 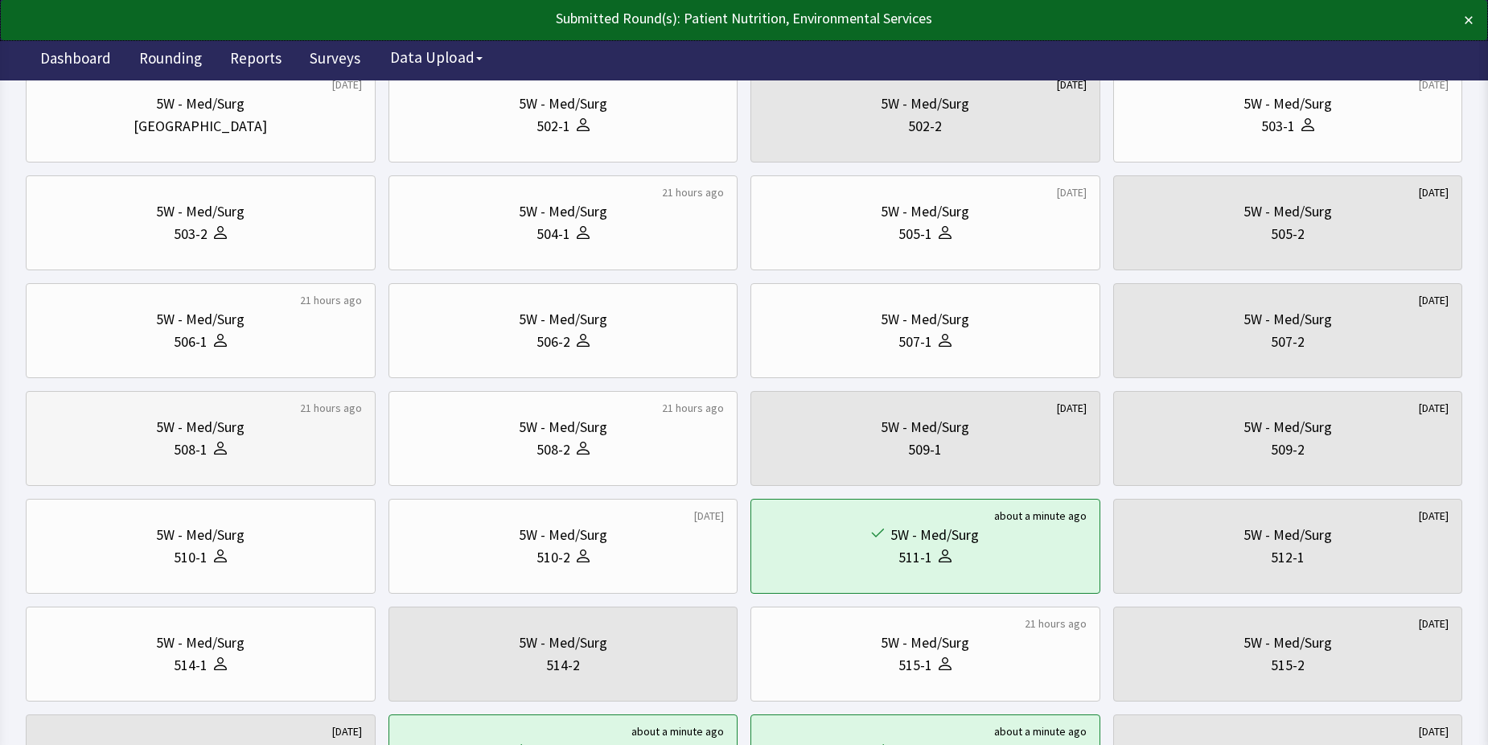 I want to click on div: Submitted Round(s): Patient Nutrition, Environmental Services, so click(x=671, y=19).